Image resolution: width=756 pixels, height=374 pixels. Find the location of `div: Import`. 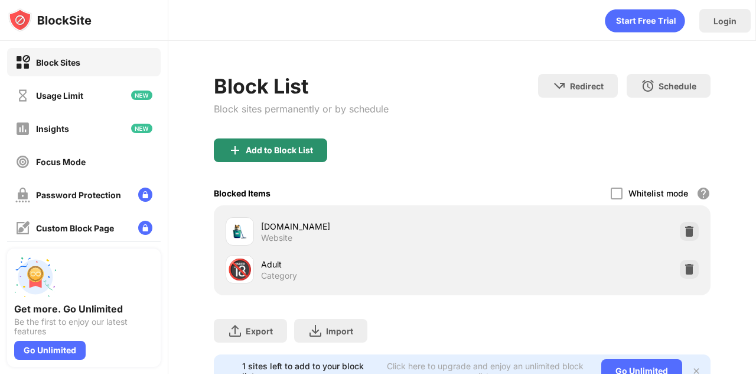

div: Import is located at coordinates (340, 330).